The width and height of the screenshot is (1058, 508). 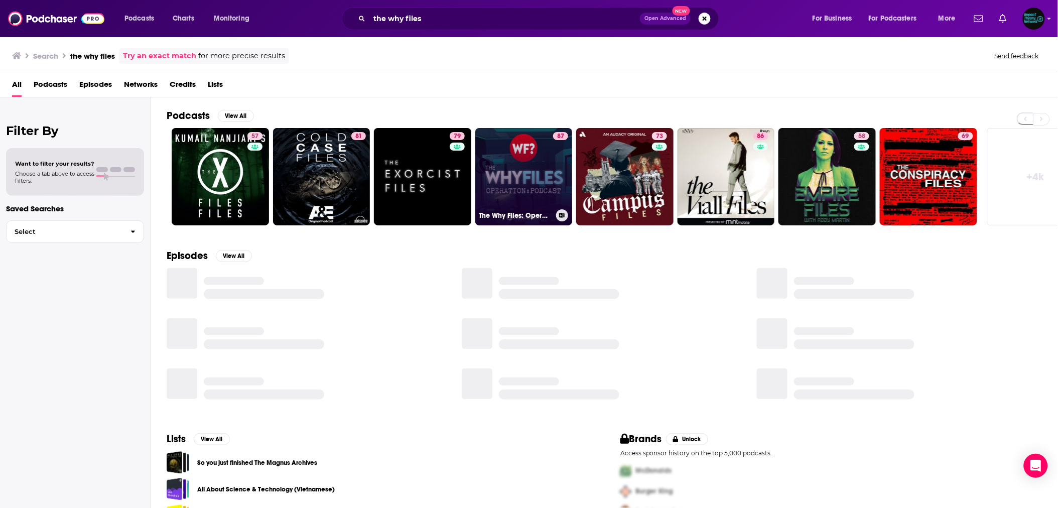 What do you see at coordinates (660, 137) in the screenshot?
I see `span: 73` at bounding box center [660, 137].